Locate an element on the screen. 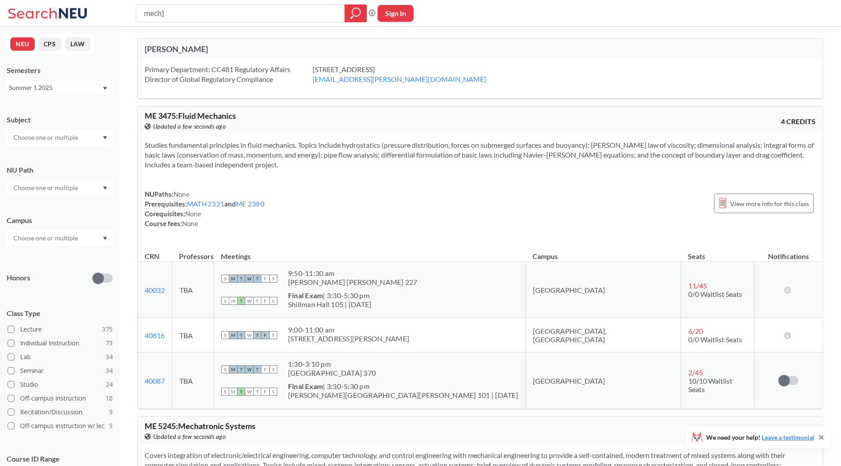  span: 4 CREDITS is located at coordinates (798, 121).